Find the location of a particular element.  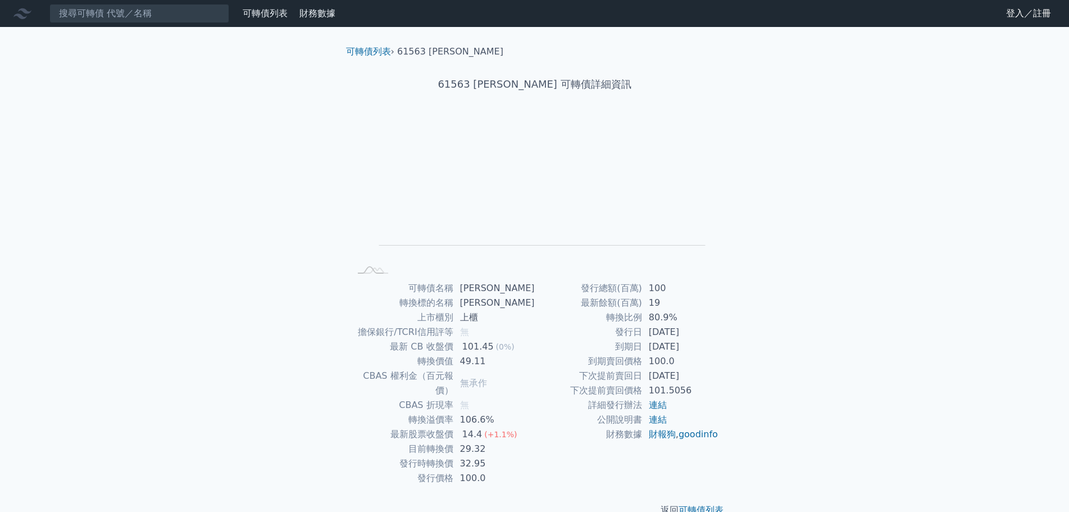

td: 公開說明書 is located at coordinates (588, 419).